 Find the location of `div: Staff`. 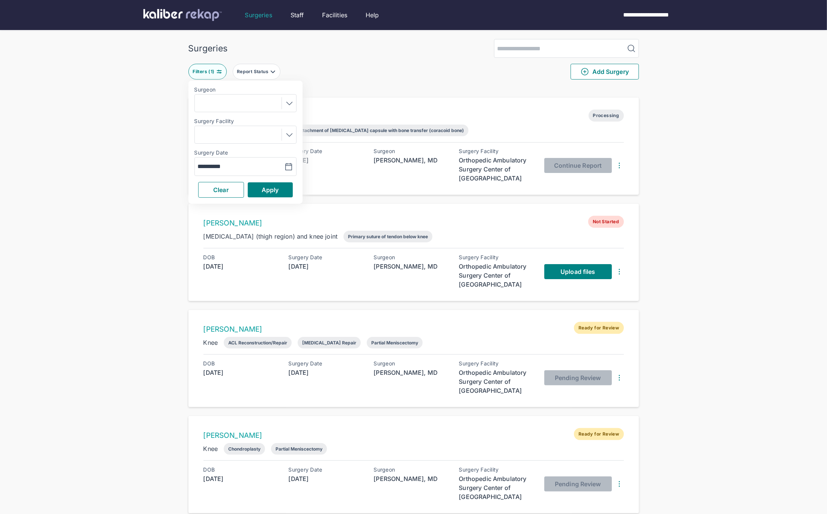

div: Staff is located at coordinates (297, 15).